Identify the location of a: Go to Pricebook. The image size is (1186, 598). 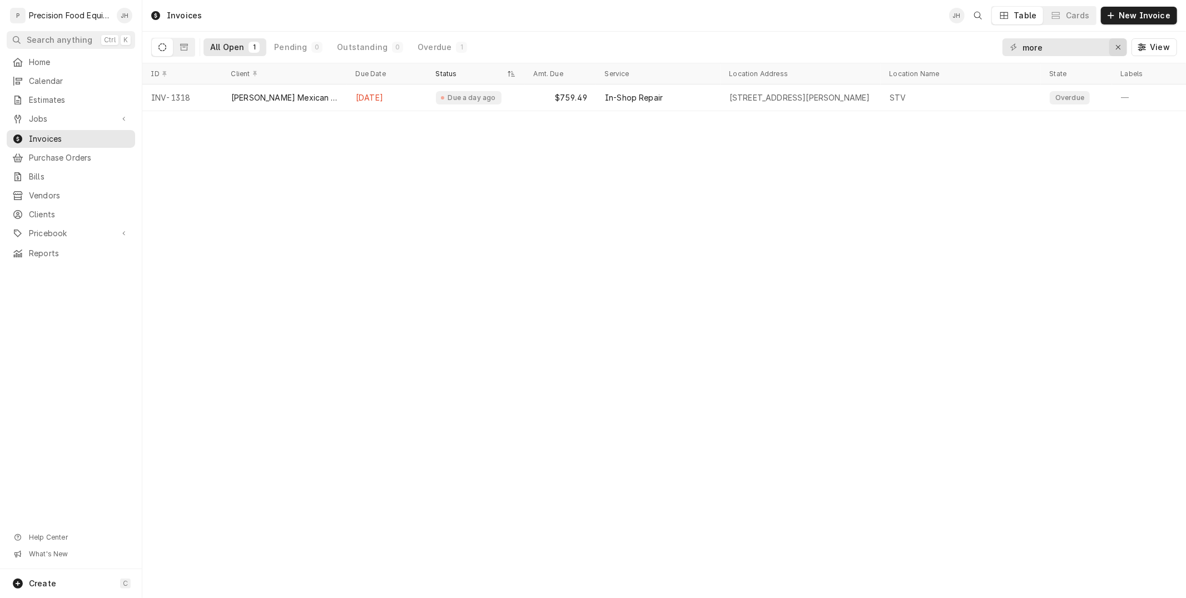
(71, 234).